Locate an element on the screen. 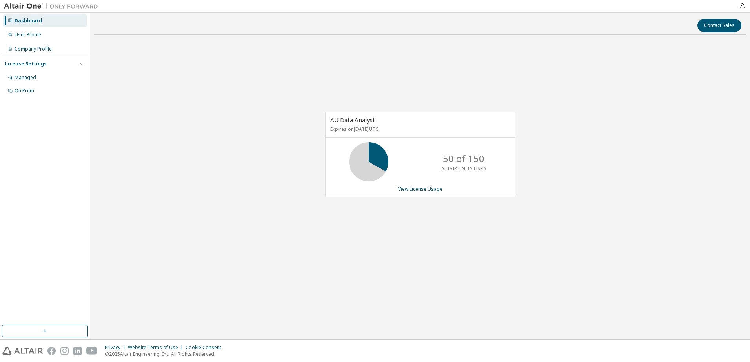  div: License Settings is located at coordinates (26, 64).